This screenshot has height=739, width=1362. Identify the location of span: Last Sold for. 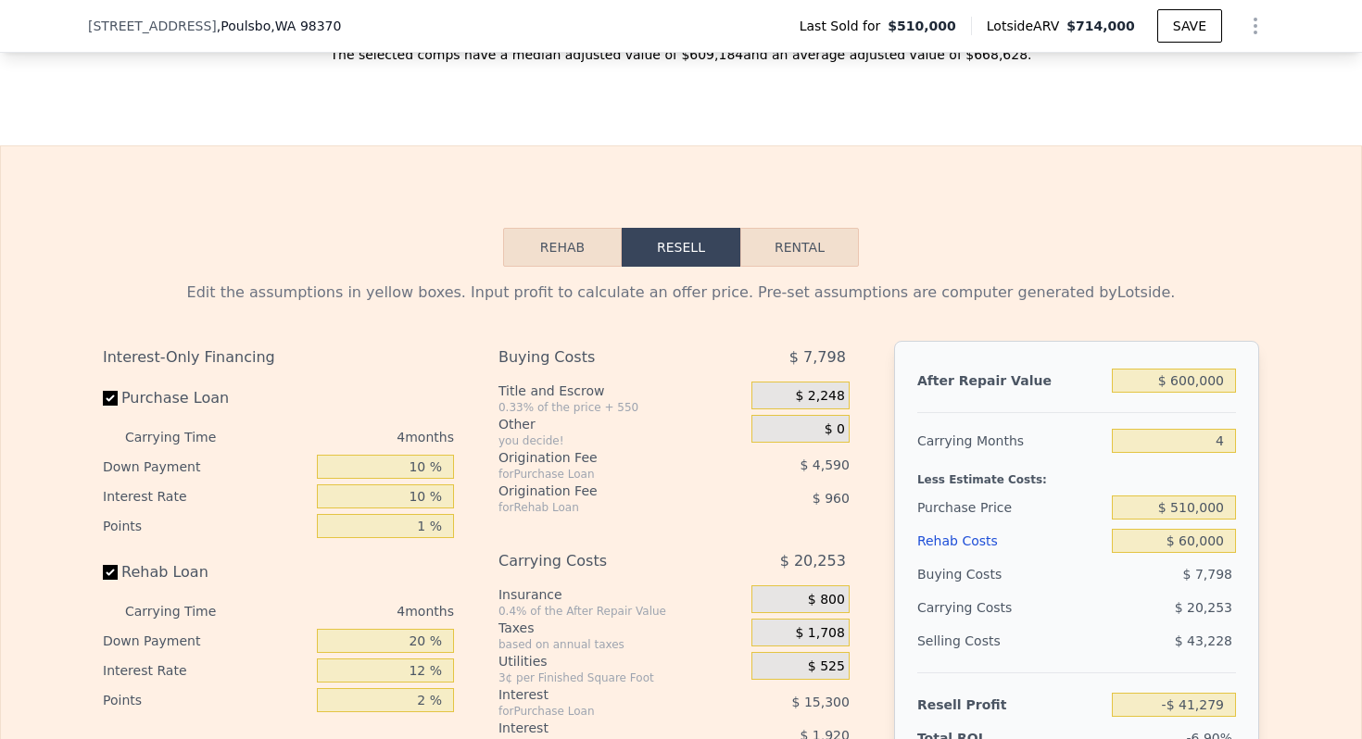
(844, 26).